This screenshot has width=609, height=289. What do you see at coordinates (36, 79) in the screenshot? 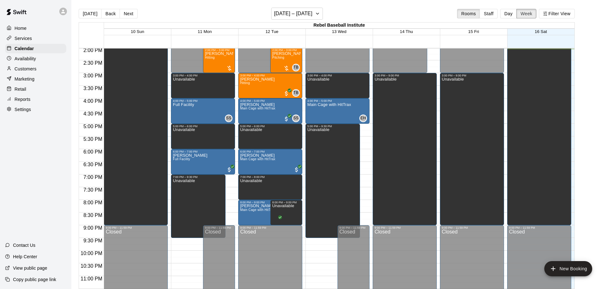
I see `a: Marketing` at bounding box center [36, 79].